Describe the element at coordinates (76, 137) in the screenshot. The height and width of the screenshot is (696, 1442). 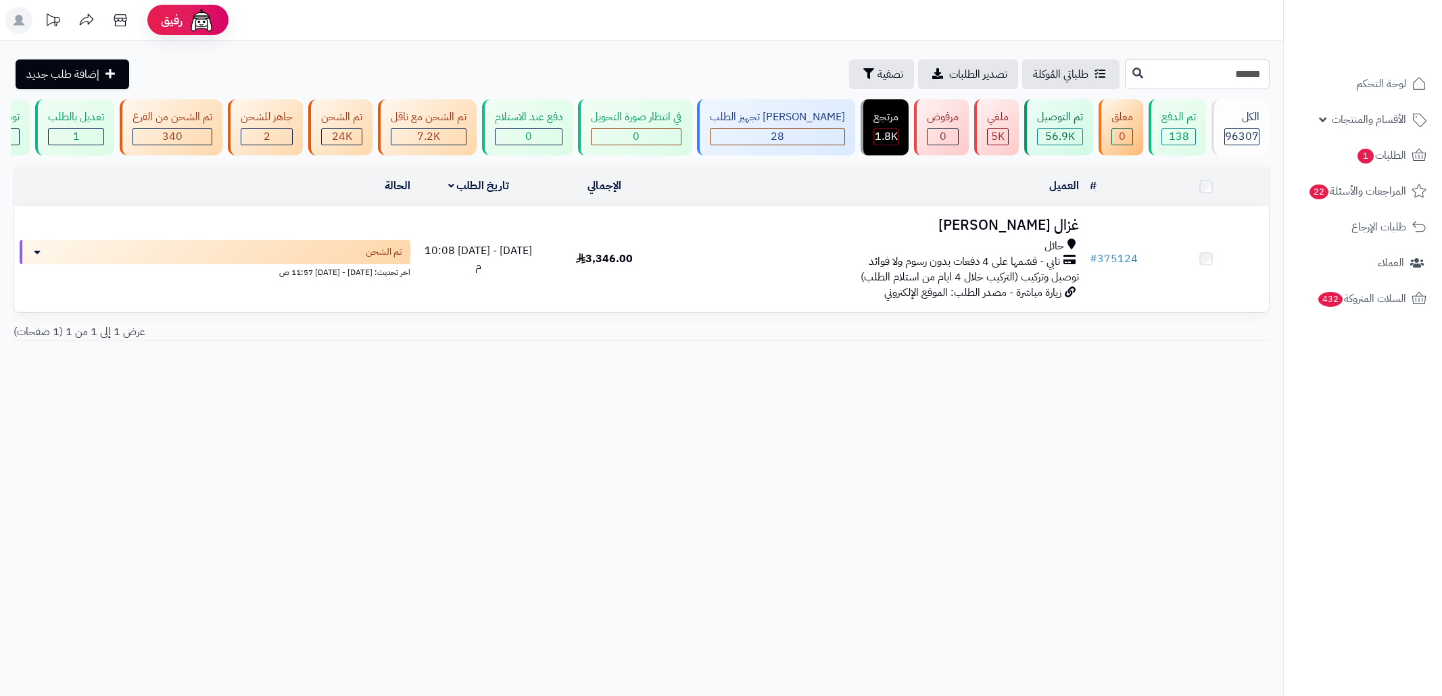
I see `div: 1` at that location.